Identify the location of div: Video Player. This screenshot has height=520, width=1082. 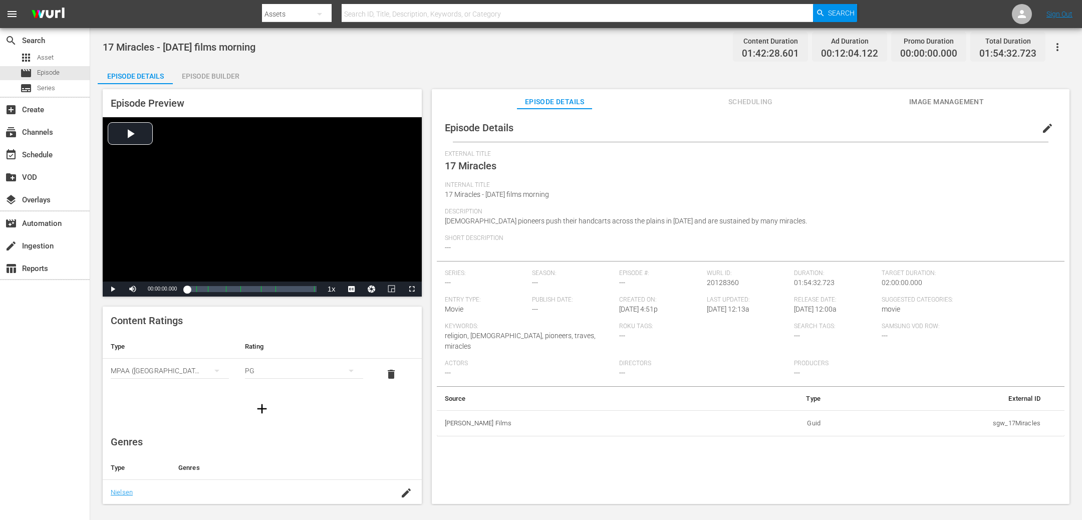
(262, 207).